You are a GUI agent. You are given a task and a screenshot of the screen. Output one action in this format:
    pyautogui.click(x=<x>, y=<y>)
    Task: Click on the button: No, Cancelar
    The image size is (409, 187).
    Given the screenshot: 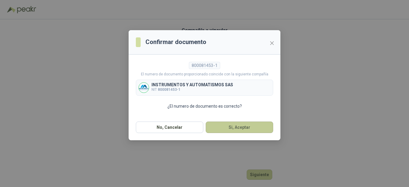 What is the action you would take?
    pyautogui.click(x=170, y=127)
    